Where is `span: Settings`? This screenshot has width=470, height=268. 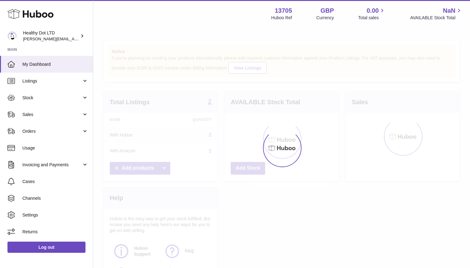 span: Settings is located at coordinates (55, 215).